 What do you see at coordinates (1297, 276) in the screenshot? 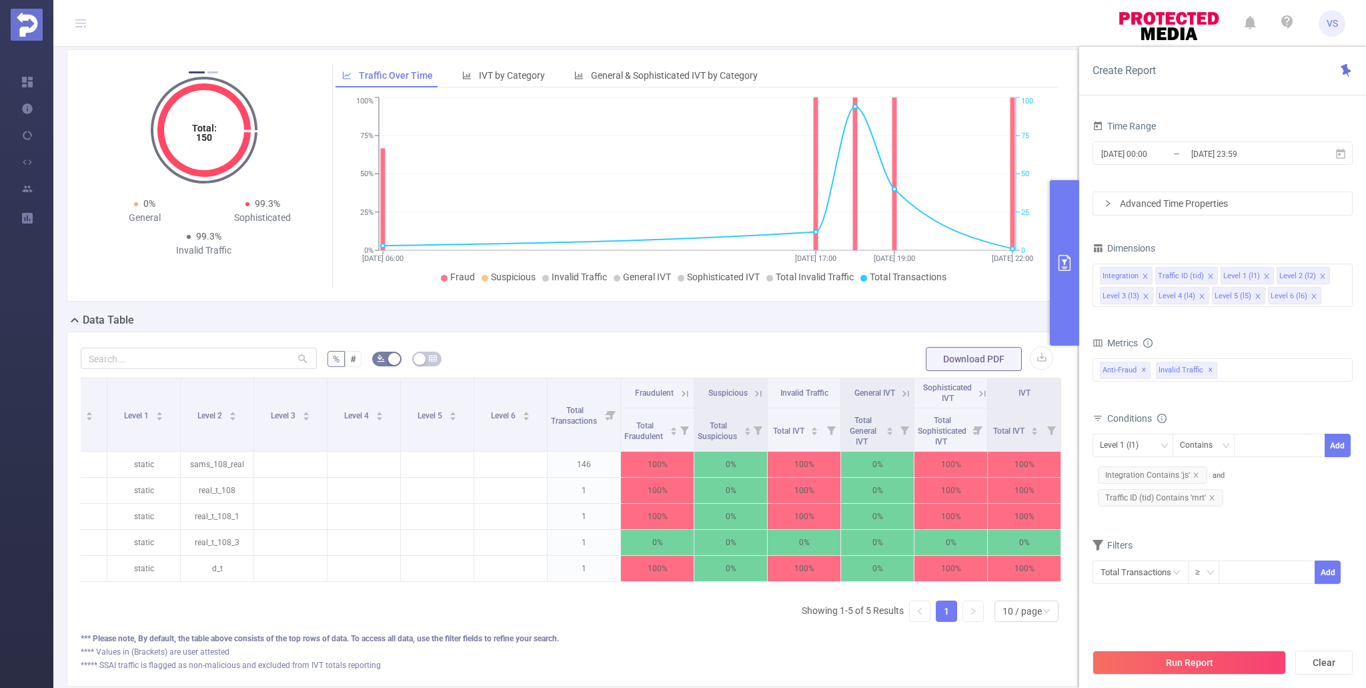
I see `div: Level 2 (l2)` at bounding box center [1297, 276].